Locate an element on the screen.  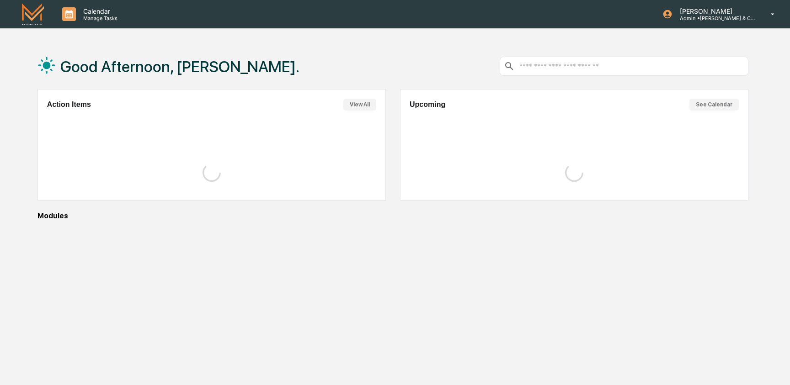
h2: Upcoming is located at coordinates (427, 105).